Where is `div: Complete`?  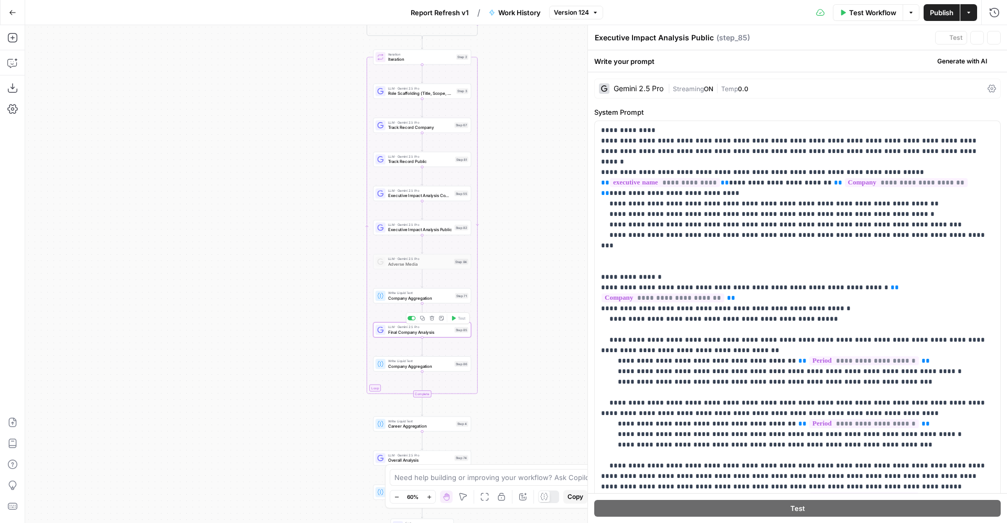 div: Complete is located at coordinates (422, 394).